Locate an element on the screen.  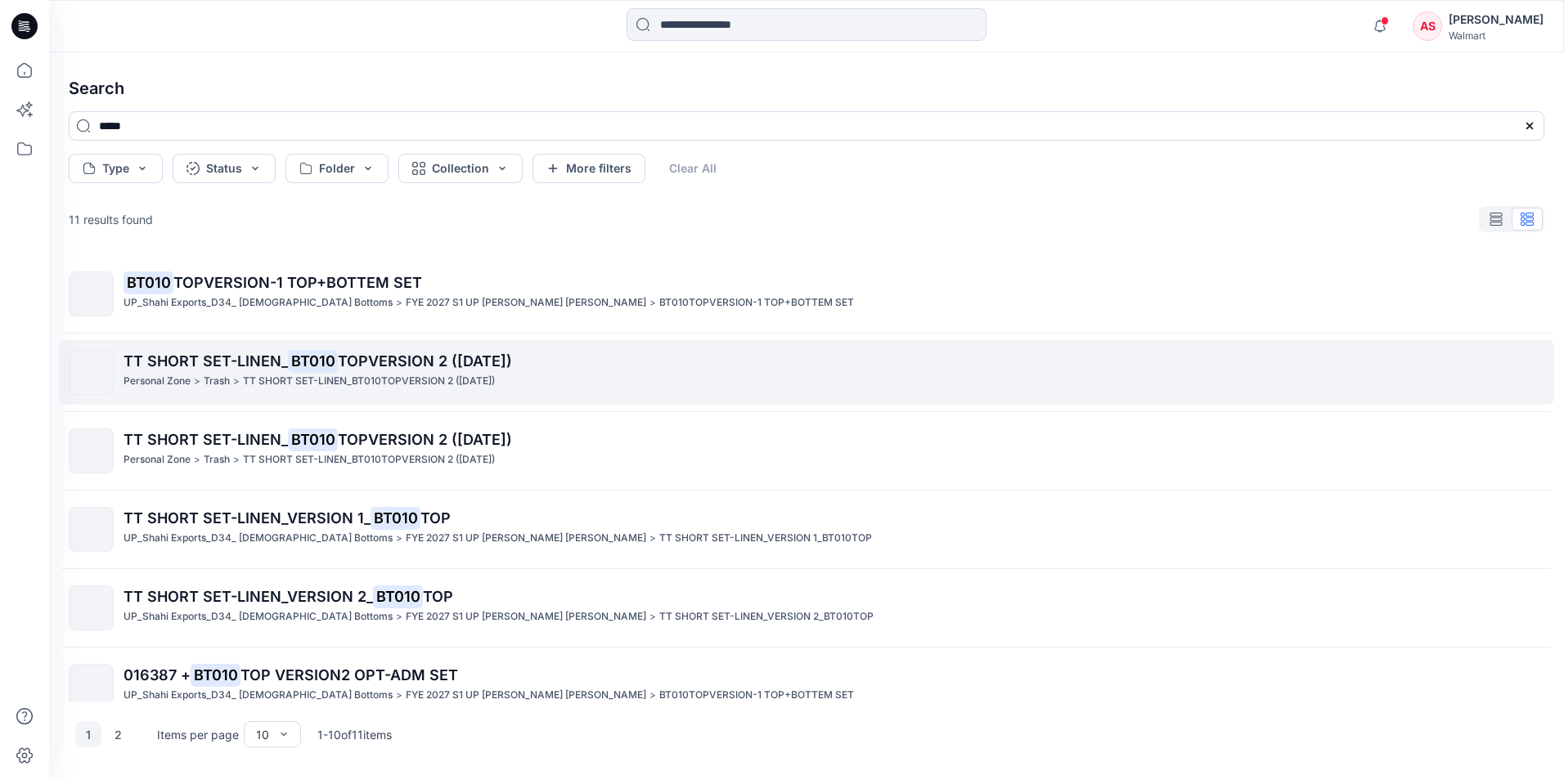
button: More filters is located at coordinates (589, 168).